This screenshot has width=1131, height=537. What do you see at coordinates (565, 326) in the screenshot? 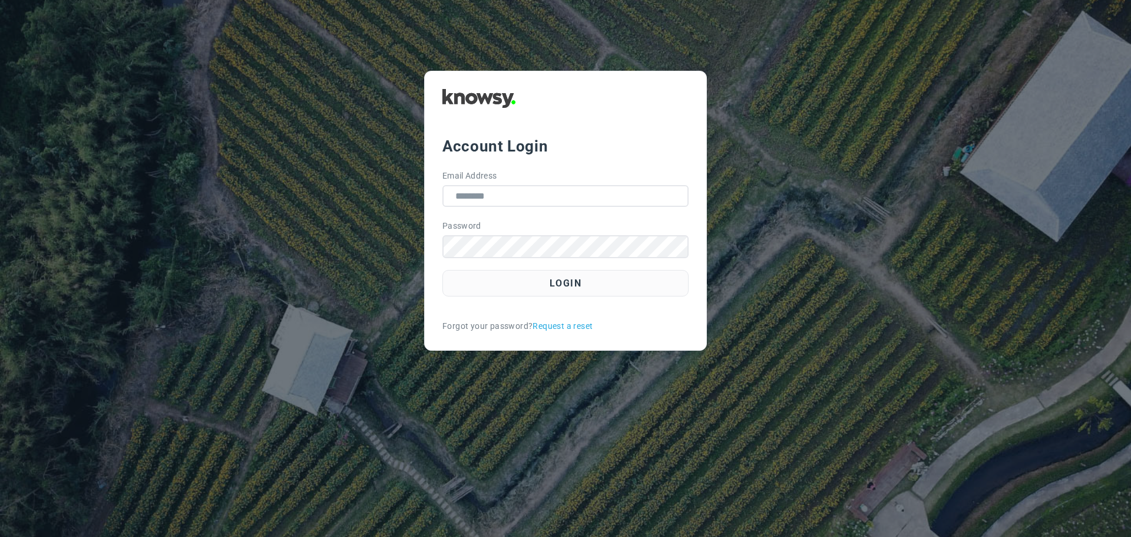
I see `div: Forgot your password?` at bounding box center [565, 326].